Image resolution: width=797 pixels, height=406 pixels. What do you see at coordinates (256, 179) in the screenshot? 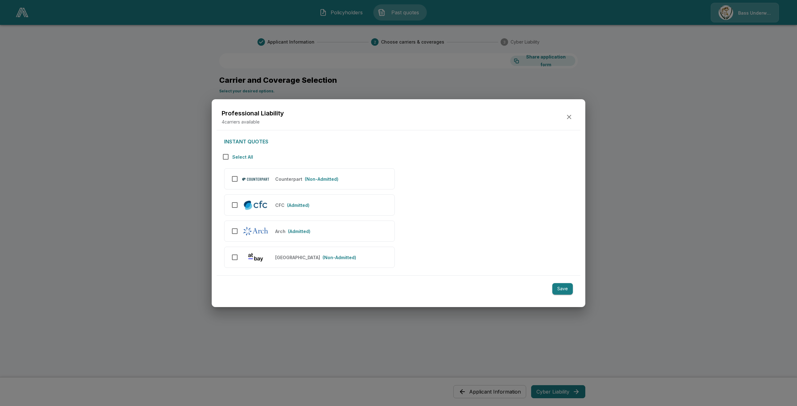
I see `img: Counterpart` at bounding box center [256, 179].